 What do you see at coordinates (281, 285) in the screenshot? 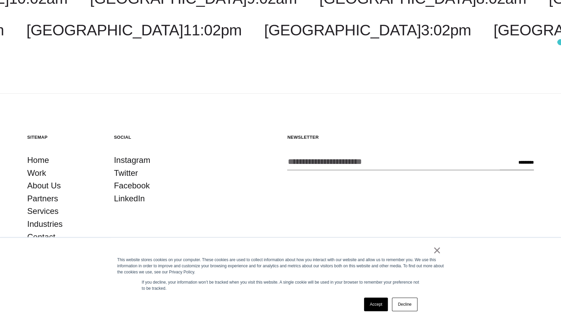
I see `p: If you decline, your information won’t be tracked when you visit this website. A single cookie wi...` at bounding box center [281, 285].